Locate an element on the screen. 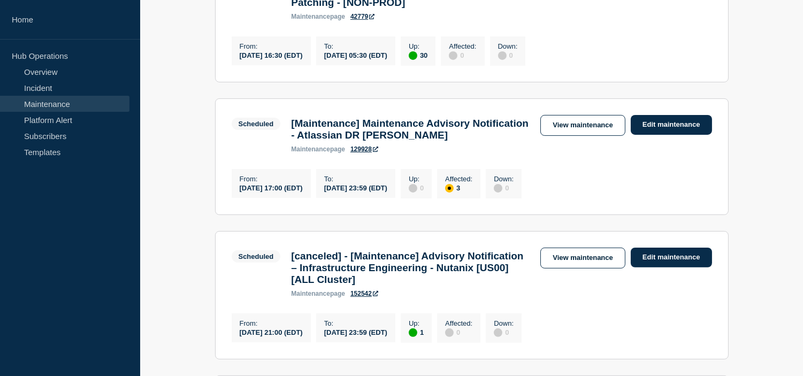 The width and height of the screenshot is (803, 376). div: 3 is located at coordinates (459, 188).